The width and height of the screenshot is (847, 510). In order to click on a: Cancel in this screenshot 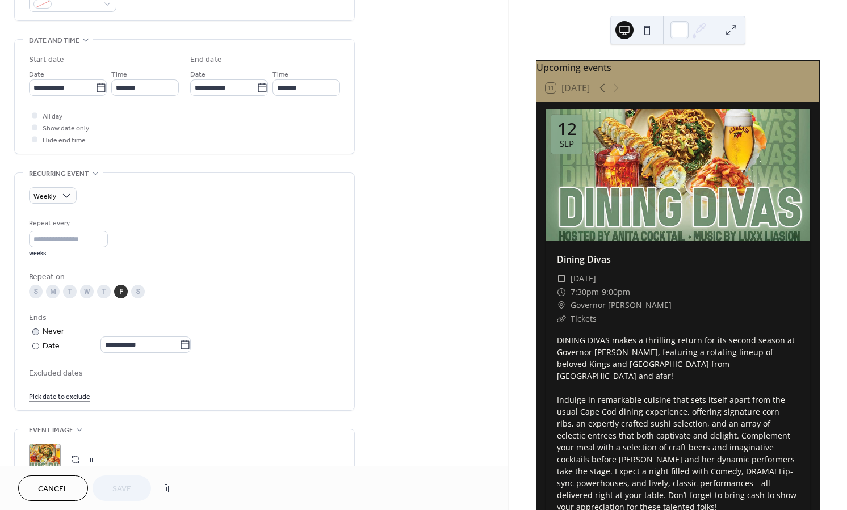, I will do `click(53, 488)`.